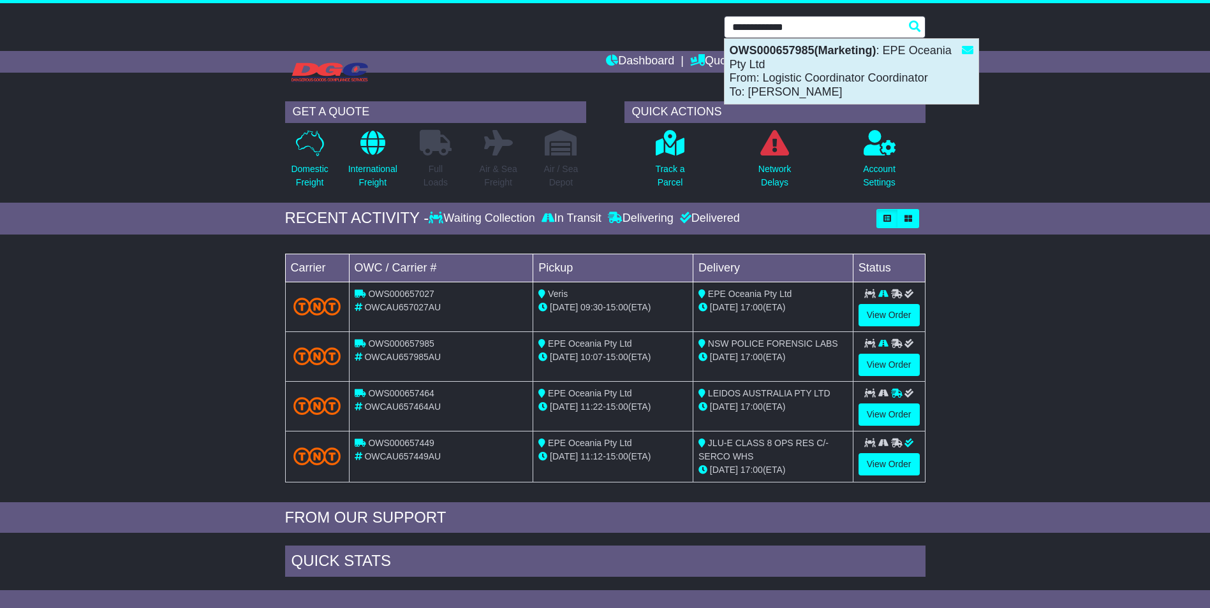  I want to click on p: Track a Parcel, so click(670, 176).